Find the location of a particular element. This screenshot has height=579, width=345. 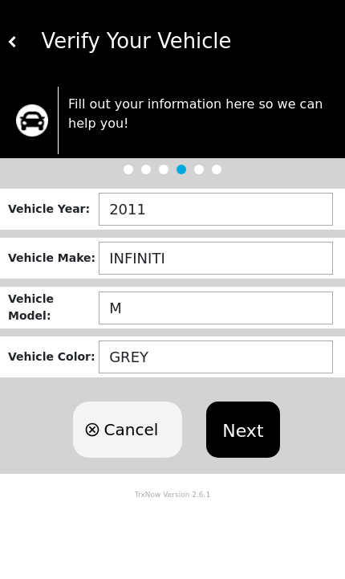

img: white carat left is located at coordinates (13, 42).